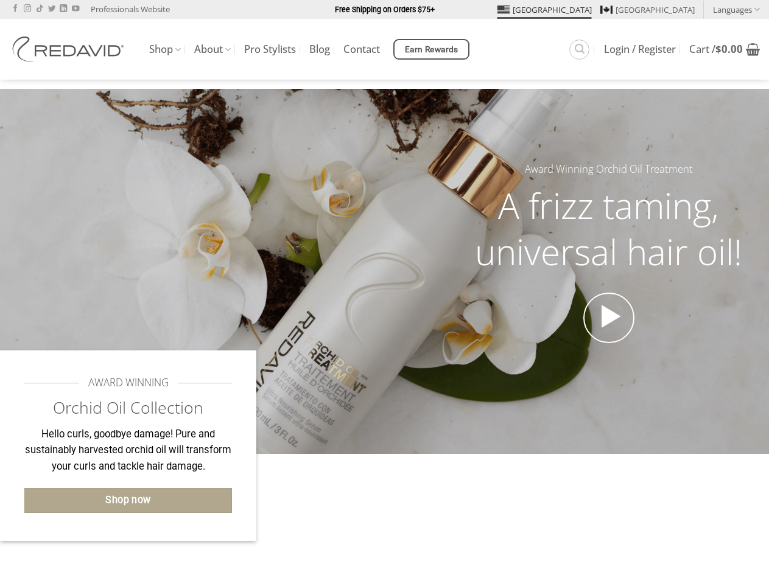  What do you see at coordinates (128, 408) in the screenshot?
I see `h2: Orchid Oil Collection` at bounding box center [128, 408].